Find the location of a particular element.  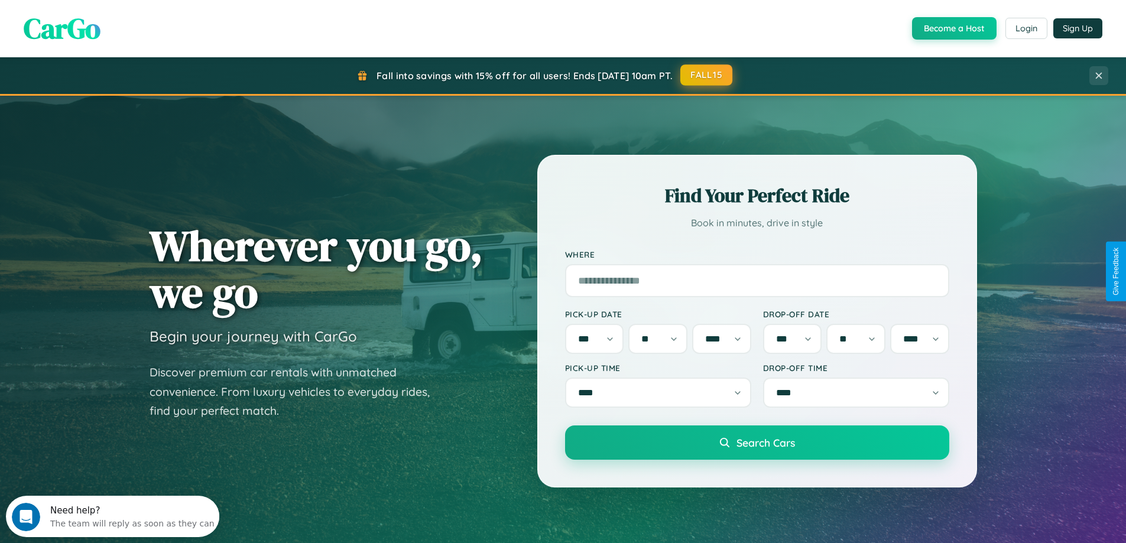

span: CarGo is located at coordinates (62, 28).